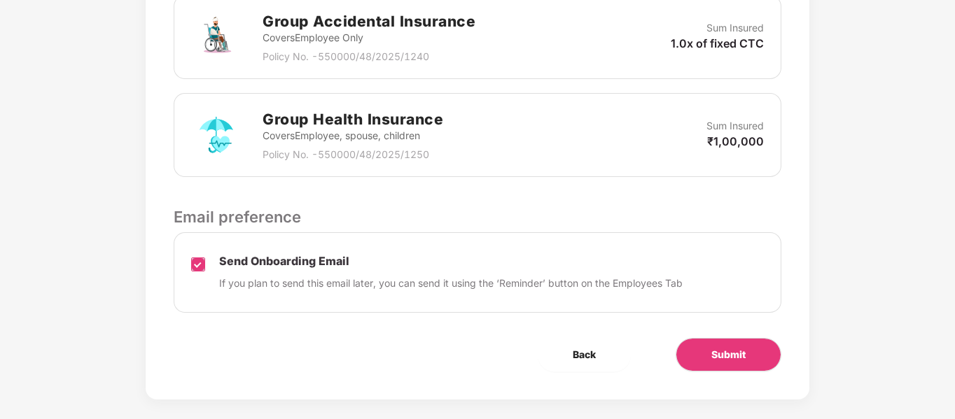 The image size is (955, 419). What do you see at coordinates (353, 119) in the screenshot?
I see `h2: Group Health Insurance` at bounding box center [353, 119].